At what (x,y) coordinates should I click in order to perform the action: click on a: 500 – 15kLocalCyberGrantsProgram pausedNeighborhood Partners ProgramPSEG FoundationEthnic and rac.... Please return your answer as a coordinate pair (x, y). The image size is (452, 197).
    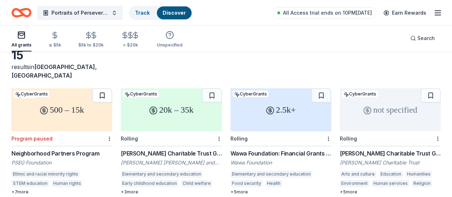
    Looking at the image, I should click on (62, 141).